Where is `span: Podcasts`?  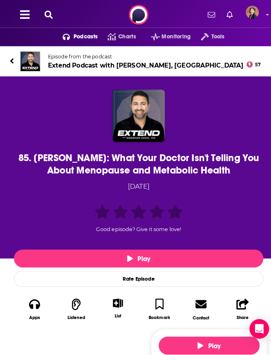 span: Podcasts is located at coordinates (84, 36).